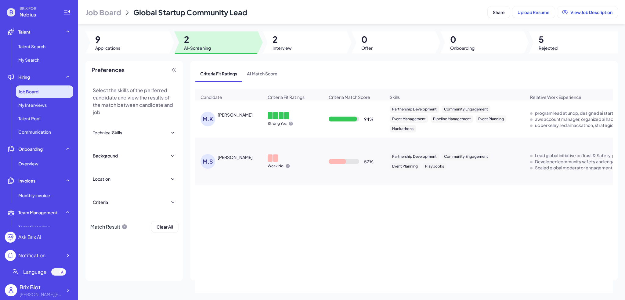 This screenshot has height=300, width=625. What do you see at coordinates (588, 12) in the screenshot?
I see `button: View Job Description` at bounding box center [588, 12].